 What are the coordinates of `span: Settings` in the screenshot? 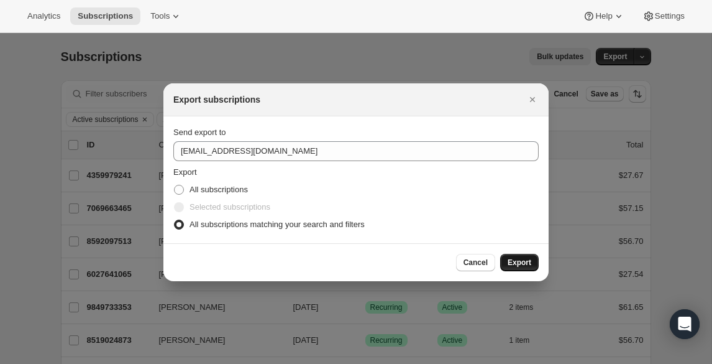 It's located at (670, 16).